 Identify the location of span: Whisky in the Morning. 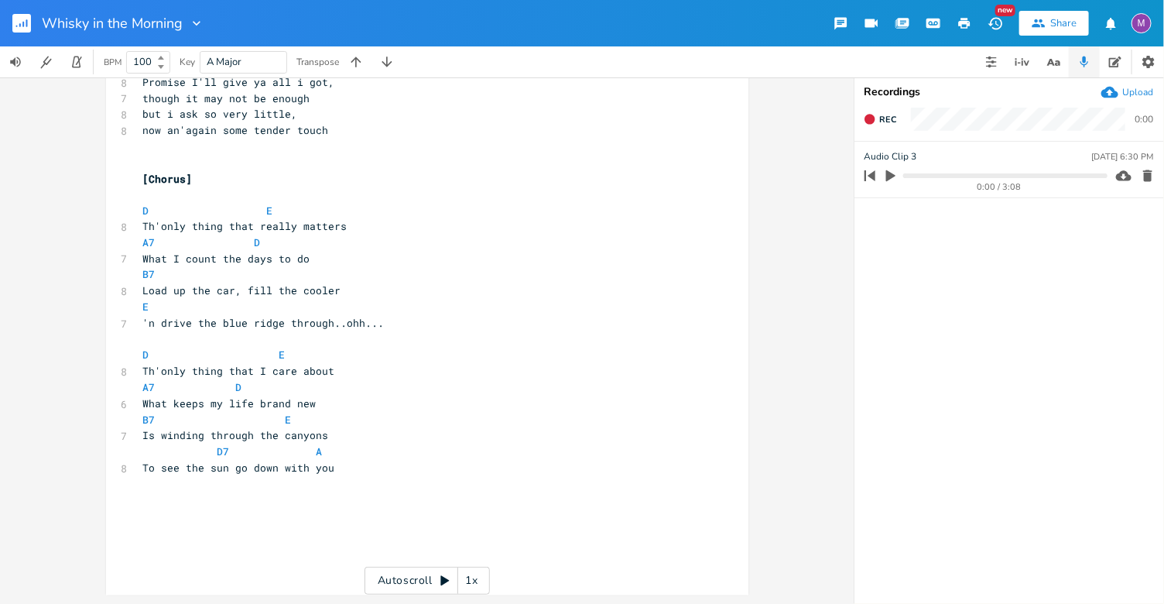
(112, 23).